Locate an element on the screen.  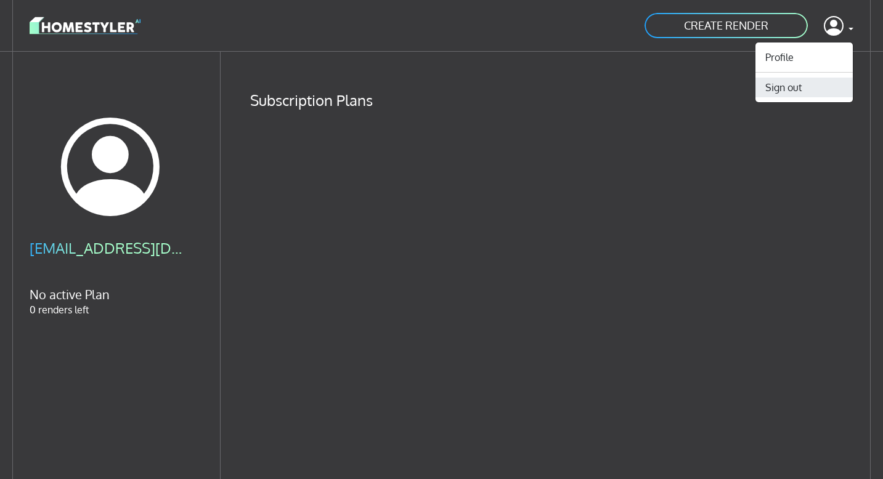
a: Profile is located at coordinates (804, 57).